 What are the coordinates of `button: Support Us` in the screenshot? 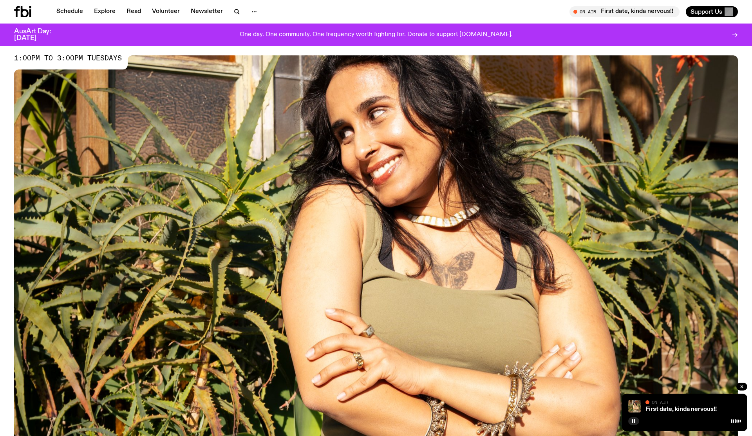 It's located at (712, 12).